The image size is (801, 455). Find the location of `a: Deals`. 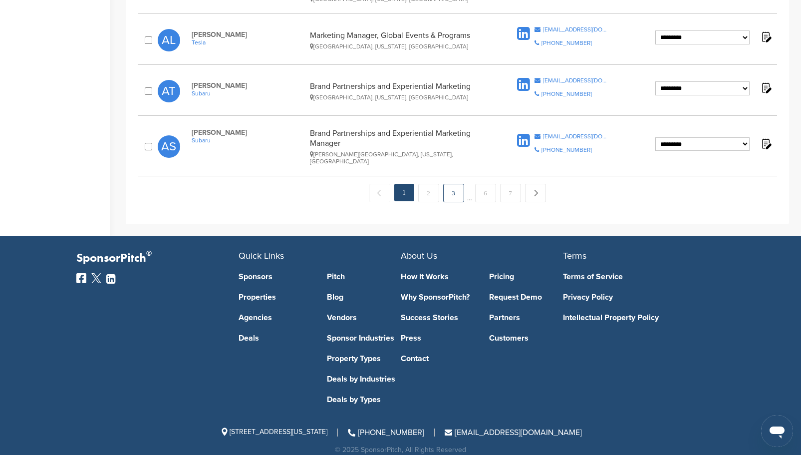

a: Deals is located at coordinates (275, 338).